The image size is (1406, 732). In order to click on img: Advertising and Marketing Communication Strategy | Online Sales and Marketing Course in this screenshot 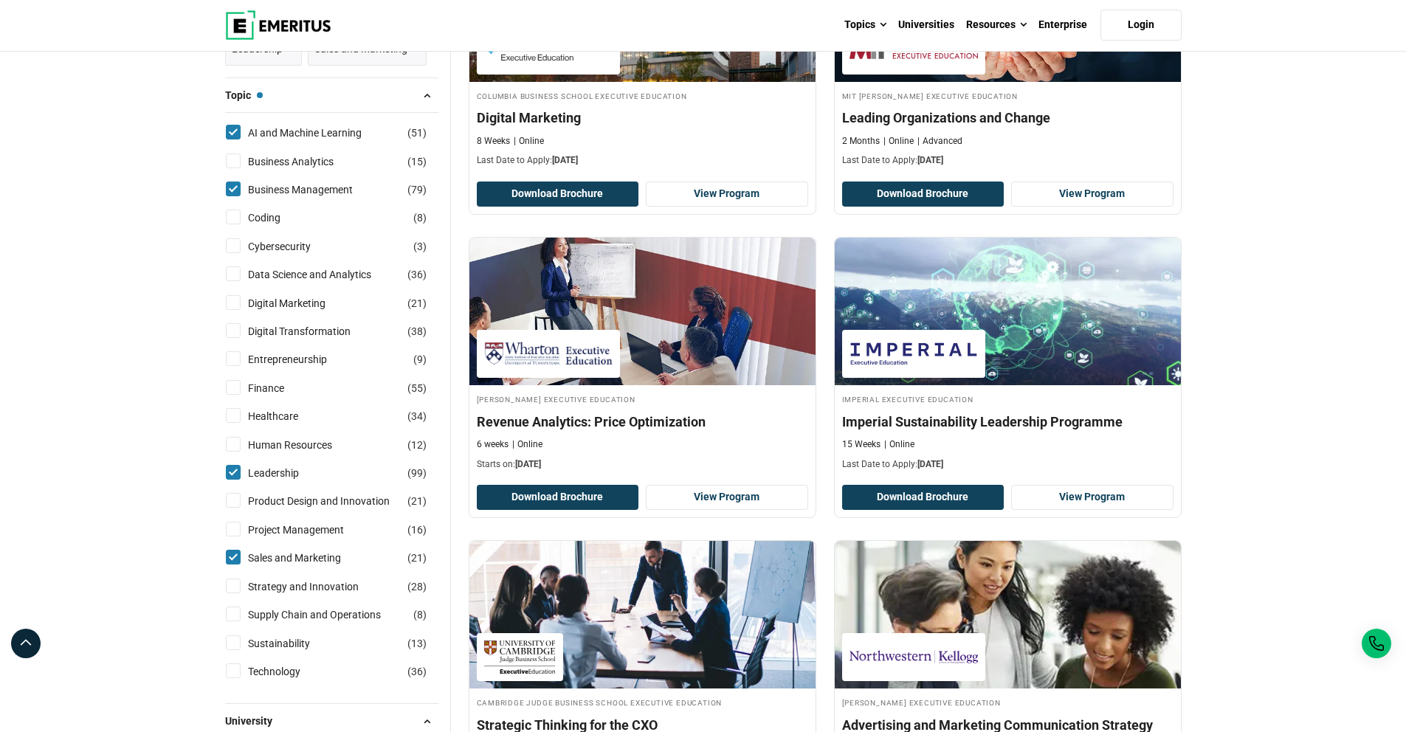, I will do `click(1007, 615)`.